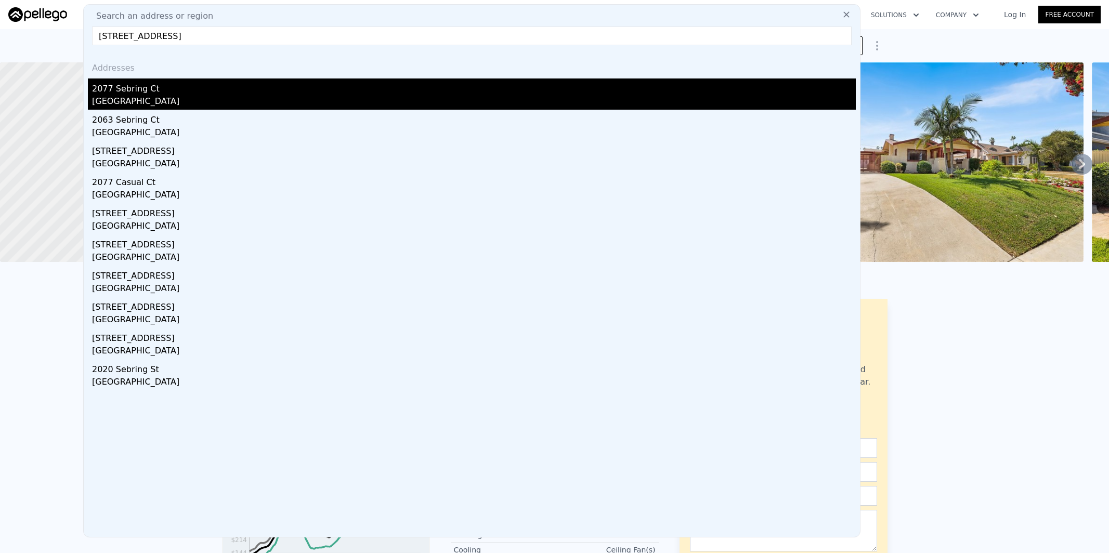 The image size is (1109, 553). What do you see at coordinates (895, 15) in the screenshot?
I see `button: Solutions` at bounding box center [895, 15].